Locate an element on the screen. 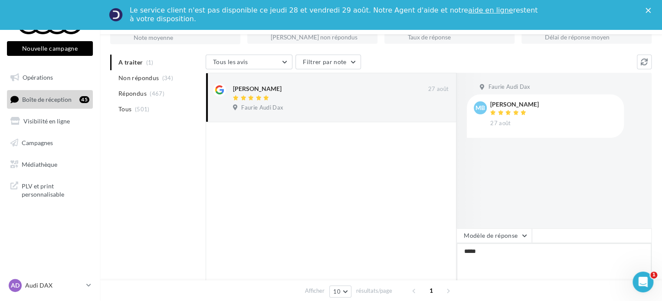 This screenshot has width=662, height=301. div: Le service client n'est pas disponible ce jeudi 28 et vendredi 29 août. Notre Agent d'aide et not... is located at coordinates (334, 15).